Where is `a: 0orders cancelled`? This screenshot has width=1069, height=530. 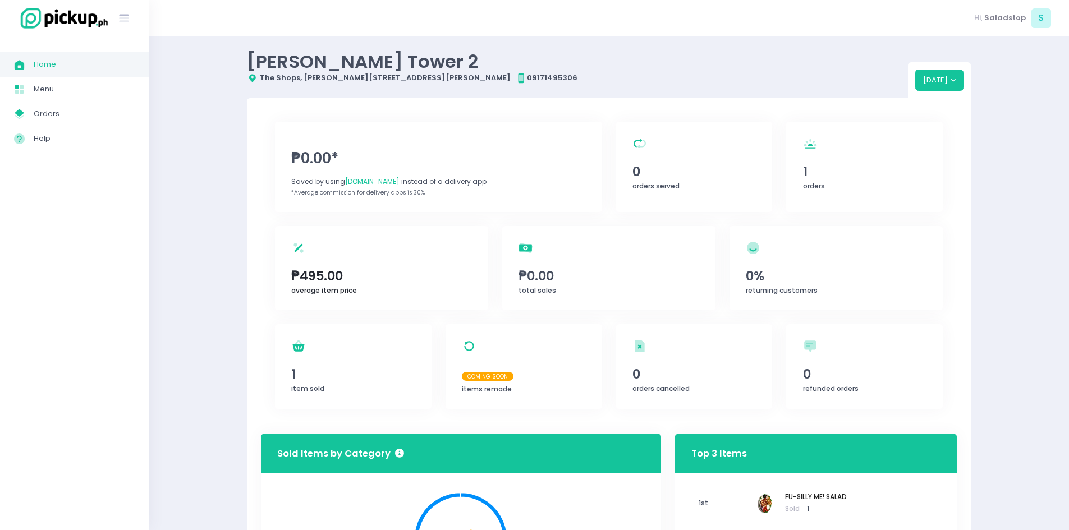
a: 0orders cancelled is located at coordinates (694, 367).